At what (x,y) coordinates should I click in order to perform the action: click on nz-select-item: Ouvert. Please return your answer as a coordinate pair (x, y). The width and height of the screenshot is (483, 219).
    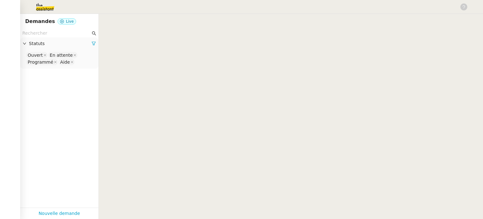
    Looking at the image, I should click on (37, 55).